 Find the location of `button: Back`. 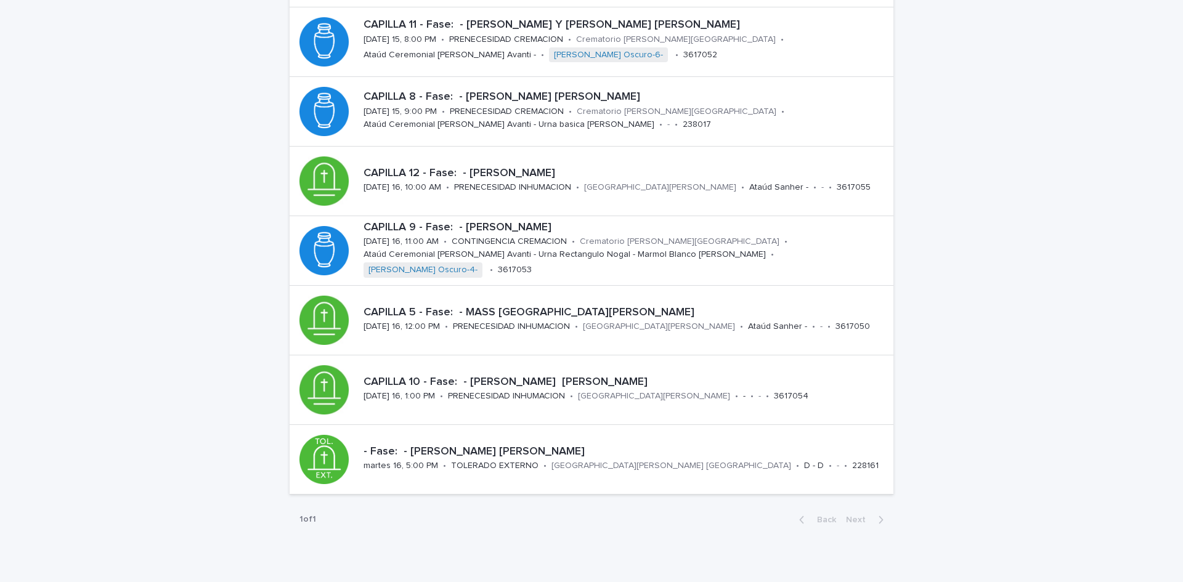

button: Back is located at coordinates (815, 520).